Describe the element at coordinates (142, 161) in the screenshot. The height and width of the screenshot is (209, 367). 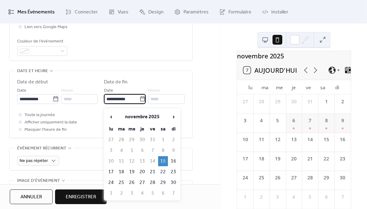
I see `td: 13` at that location.